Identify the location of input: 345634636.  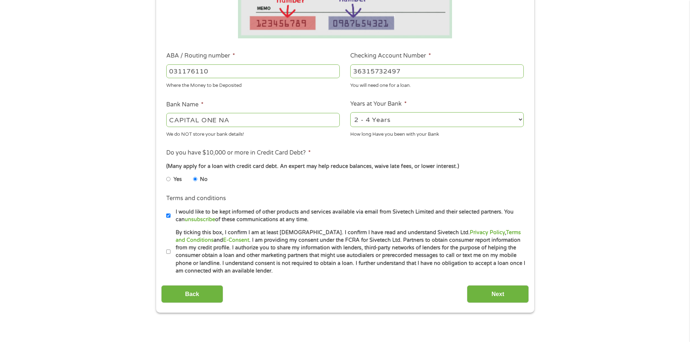
(437, 71).